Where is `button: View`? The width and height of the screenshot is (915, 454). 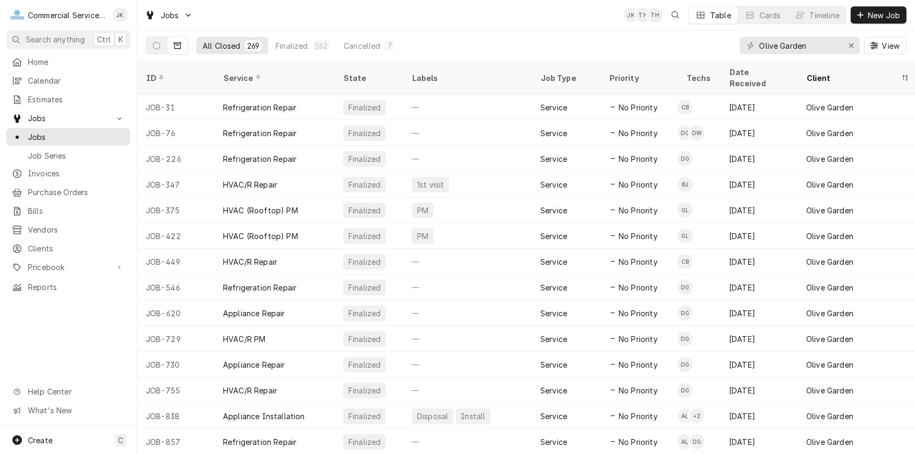 button: View is located at coordinates (885, 46).